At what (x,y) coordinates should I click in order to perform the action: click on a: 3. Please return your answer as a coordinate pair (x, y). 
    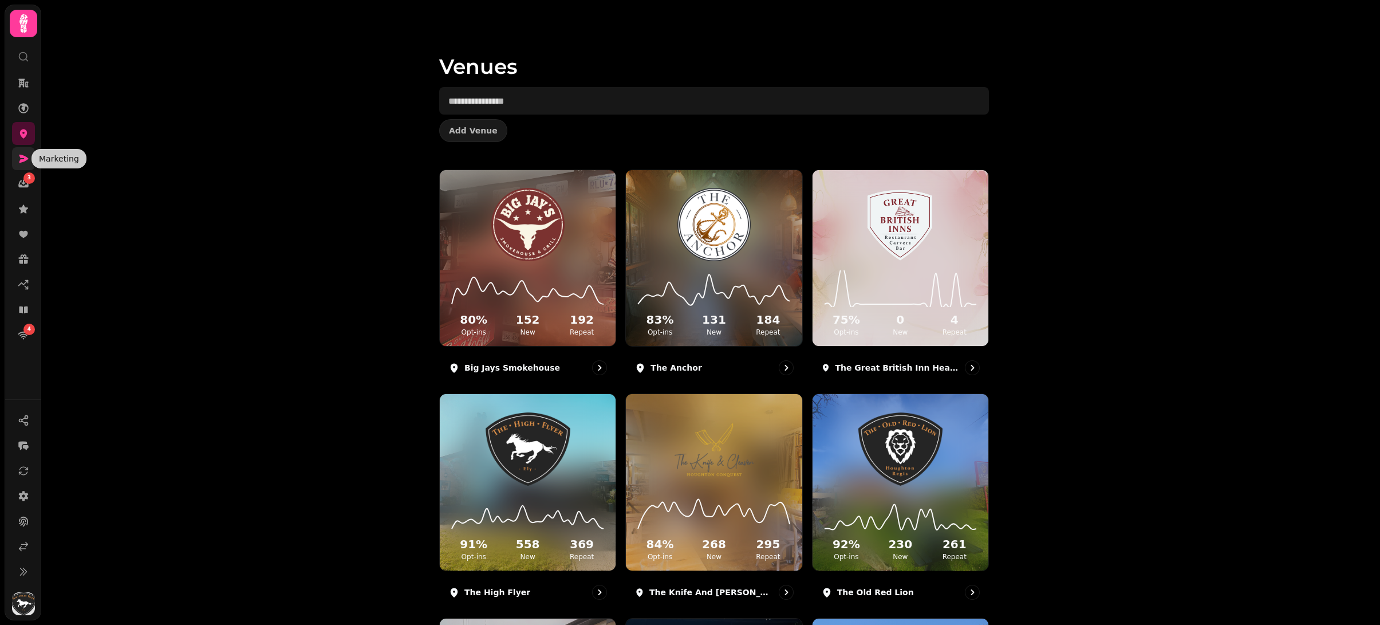
    Looking at the image, I should click on (23, 184).